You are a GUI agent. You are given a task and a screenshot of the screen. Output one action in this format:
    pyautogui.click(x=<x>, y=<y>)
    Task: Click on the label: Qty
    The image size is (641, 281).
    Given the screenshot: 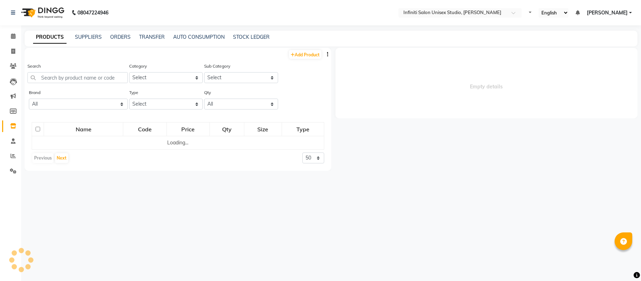 What is the action you would take?
    pyautogui.click(x=207, y=93)
    